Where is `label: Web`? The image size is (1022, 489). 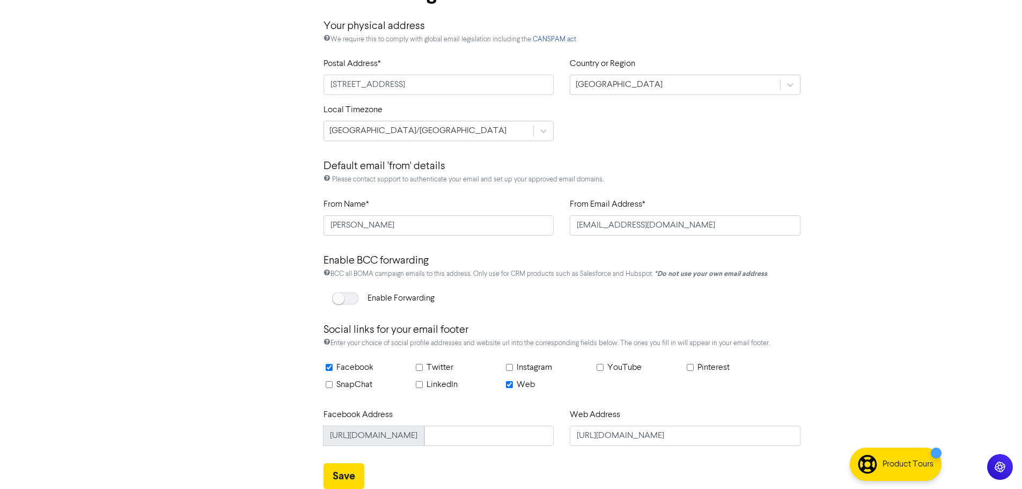 label: Web is located at coordinates (526, 384).